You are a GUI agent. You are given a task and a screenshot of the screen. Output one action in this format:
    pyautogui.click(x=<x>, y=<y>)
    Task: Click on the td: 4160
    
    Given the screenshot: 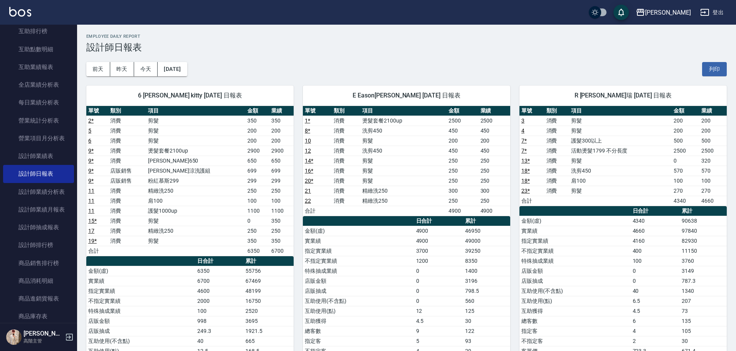 What is the action you would take?
    pyautogui.click(x=655, y=241)
    